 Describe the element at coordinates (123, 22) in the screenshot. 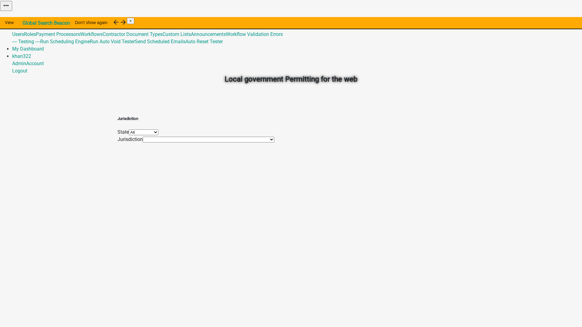

I see `i: arrow_forward` at that location.